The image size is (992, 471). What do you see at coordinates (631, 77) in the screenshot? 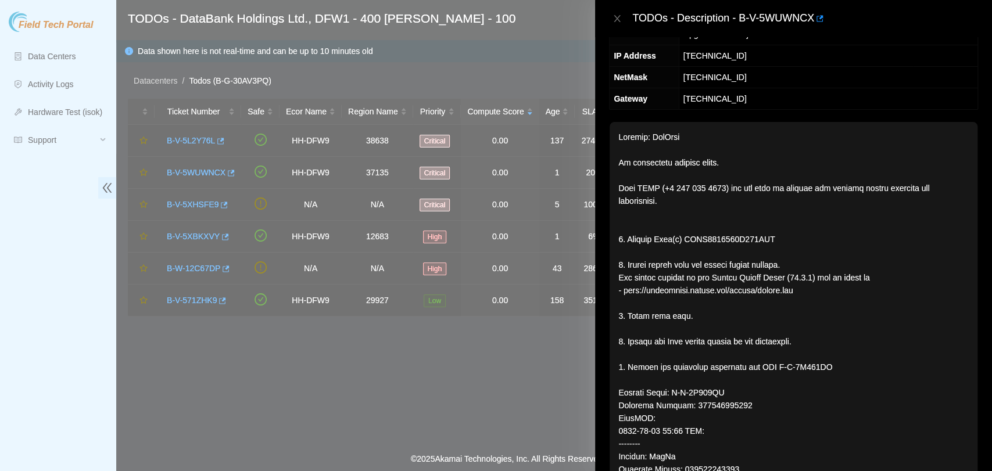
I see `span: NetMask` at bounding box center [631, 77].